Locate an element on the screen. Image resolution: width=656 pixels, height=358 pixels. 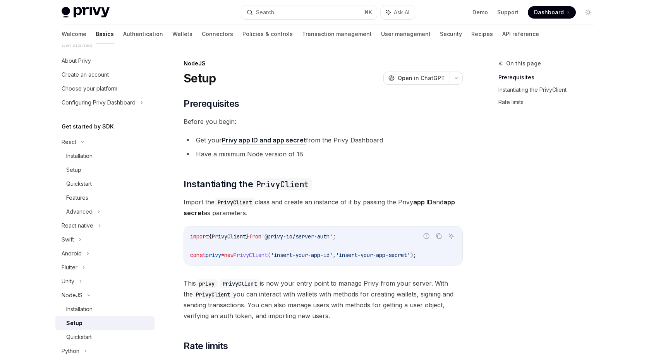
a: Create an account is located at coordinates (105, 75).